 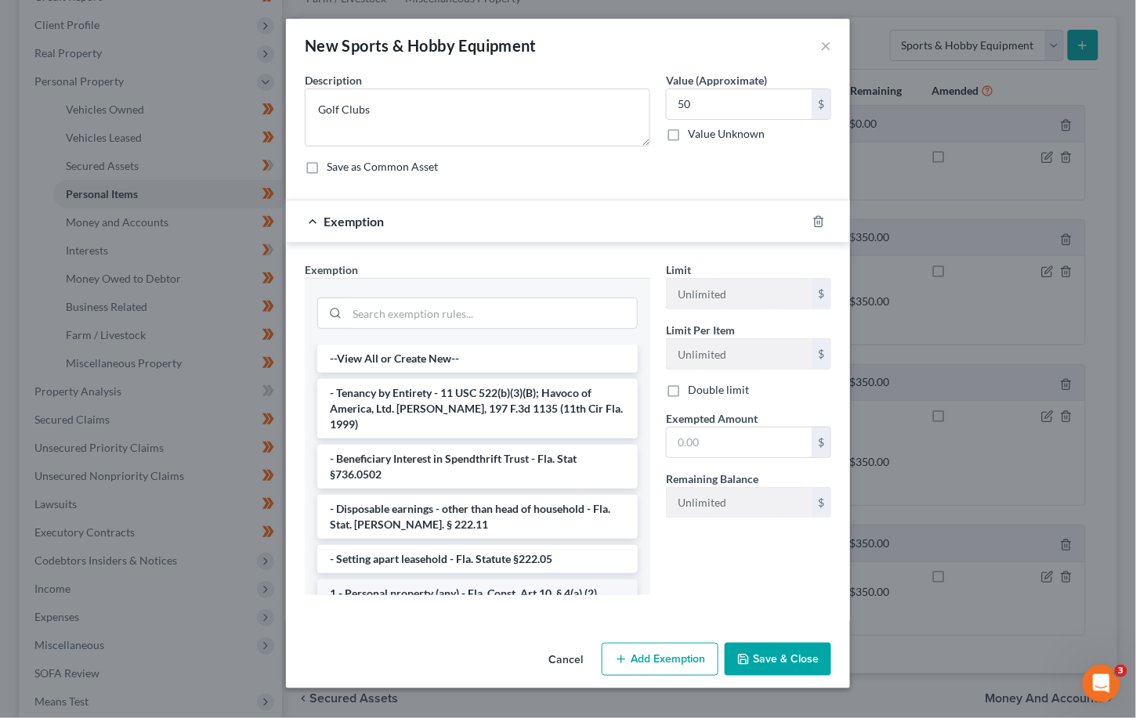 What do you see at coordinates (660, 660) in the screenshot?
I see `button: Add Exemption` at bounding box center [660, 660].